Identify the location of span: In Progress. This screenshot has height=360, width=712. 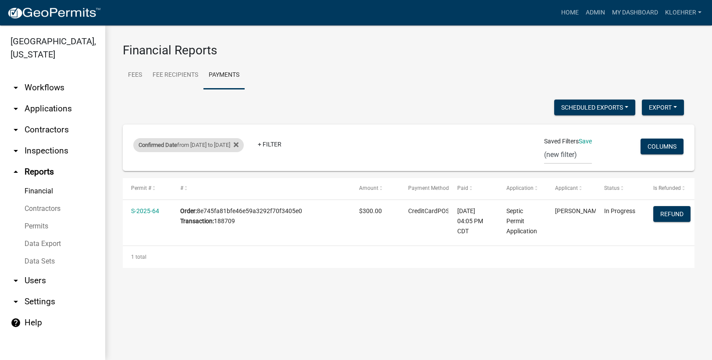
(619, 211).